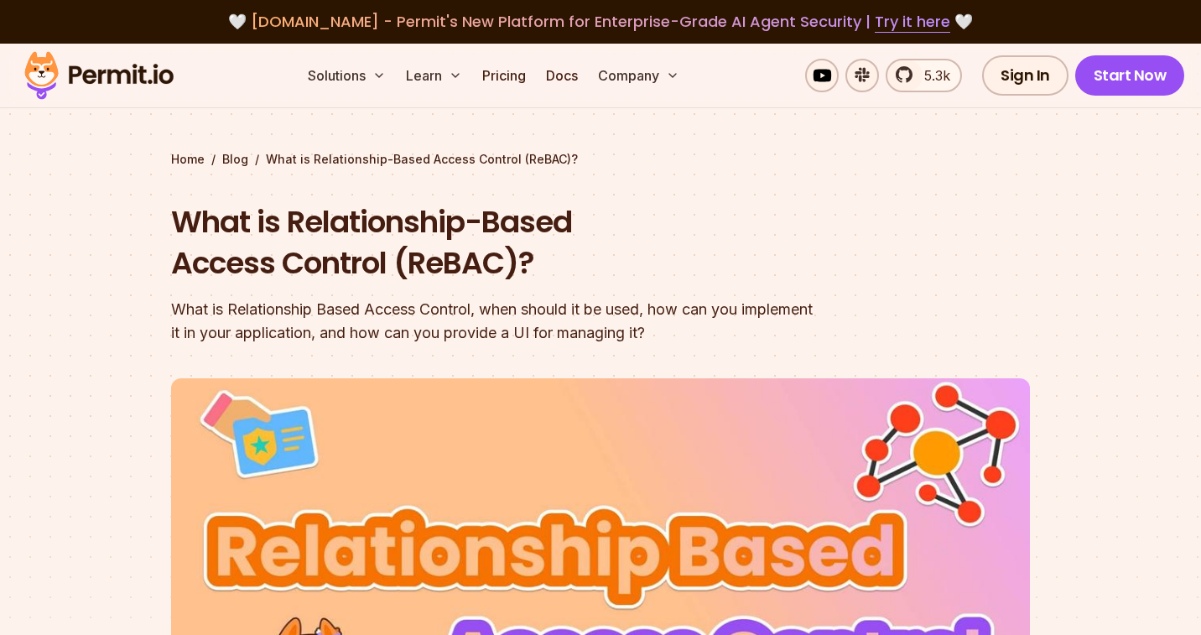 The height and width of the screenshot is (635, 1201). Describe the element at coordinates (235, 159) in the screenshot. I see `a: Blog` at that location.